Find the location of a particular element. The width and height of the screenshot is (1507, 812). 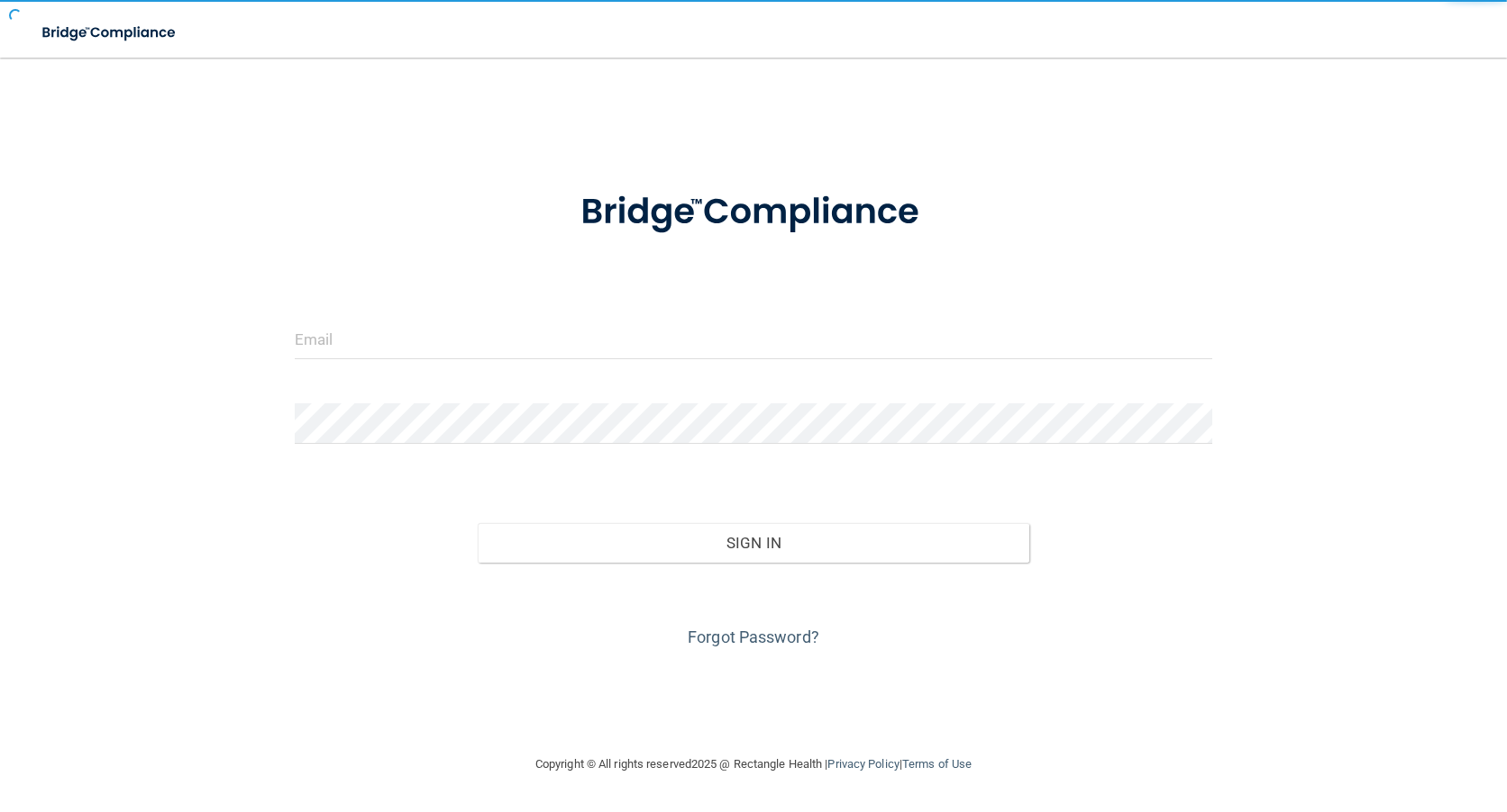

a: Terms of Use is located at coordinates (936, 764).